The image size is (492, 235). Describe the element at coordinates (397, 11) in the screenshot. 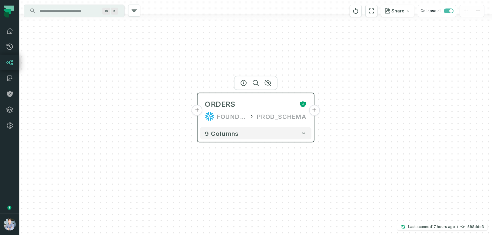

I see `button: Share` at that location.